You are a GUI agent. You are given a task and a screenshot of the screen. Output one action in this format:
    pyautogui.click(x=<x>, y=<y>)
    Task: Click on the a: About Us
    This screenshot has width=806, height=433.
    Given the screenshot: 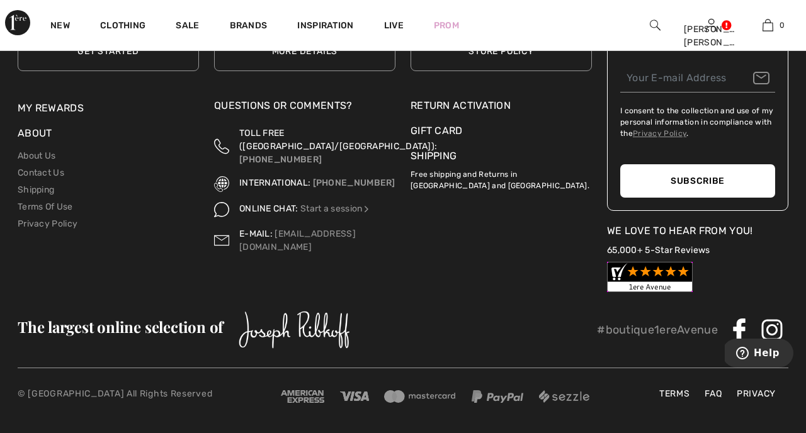 What is the action you would take?
    pyautogui.click(x=37, y=156)
    